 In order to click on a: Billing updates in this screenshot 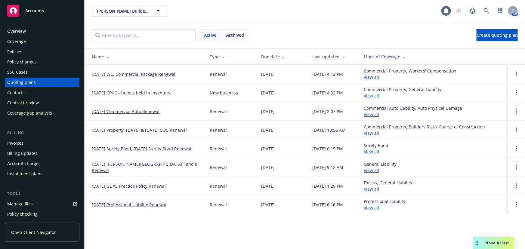, I will do `click(42, 154)`.